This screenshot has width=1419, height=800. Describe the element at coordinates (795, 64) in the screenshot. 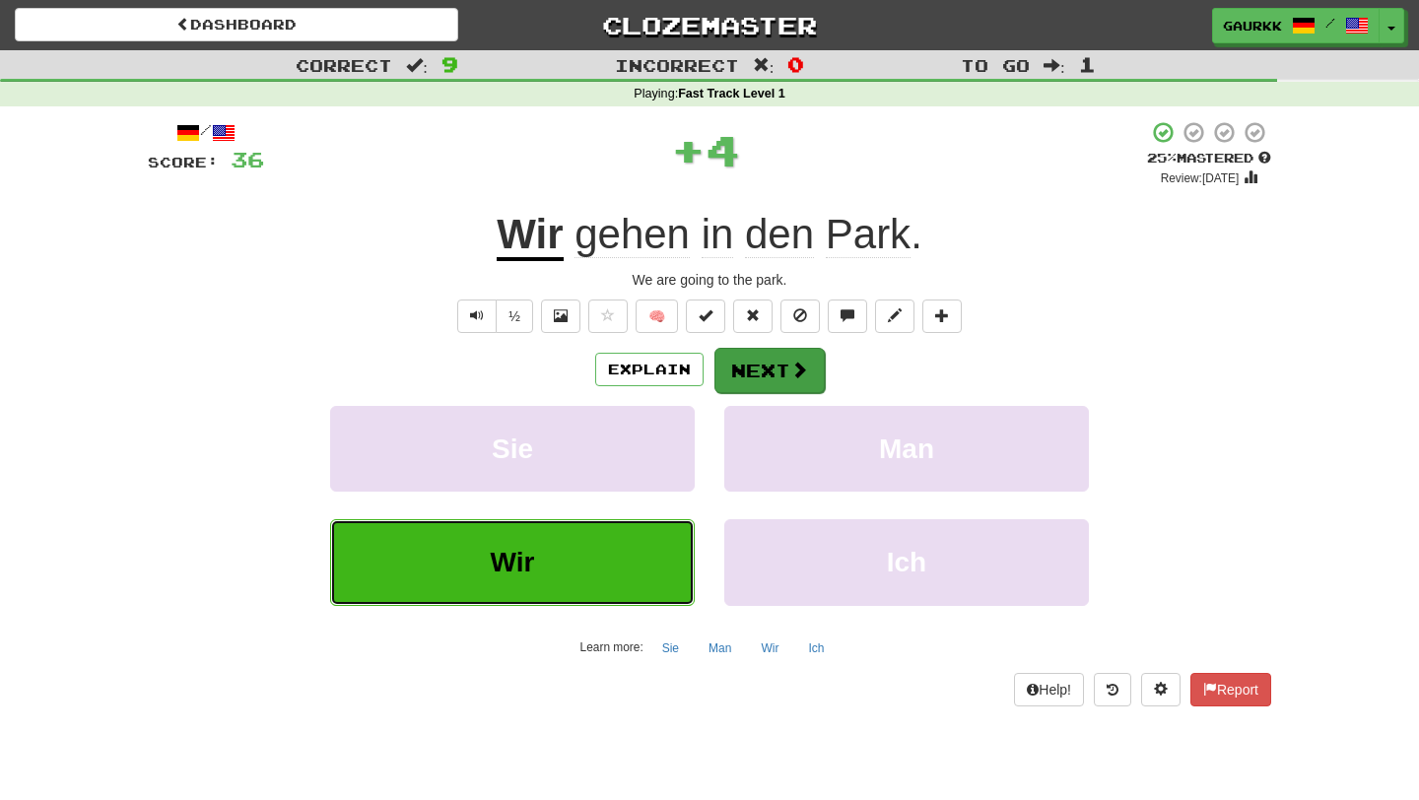

I see `span: 0` at that location.